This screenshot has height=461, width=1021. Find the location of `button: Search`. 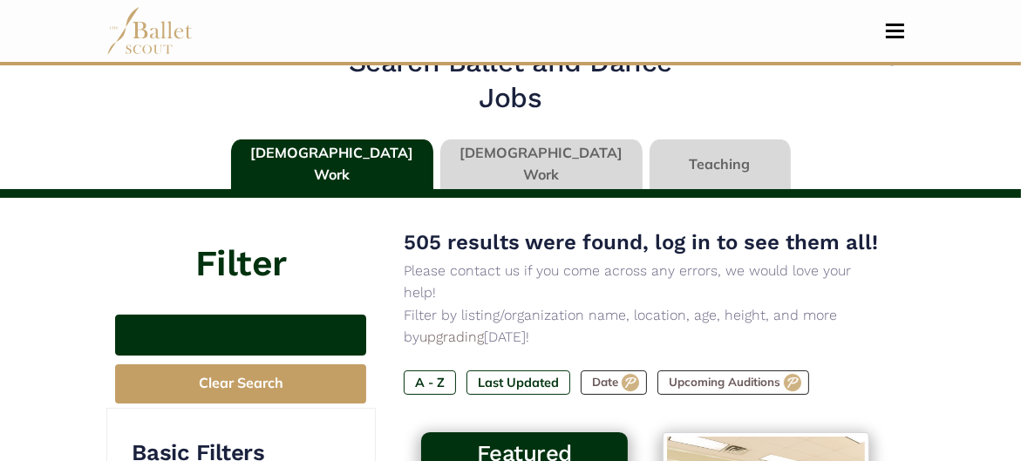

button: Search is located at coordinates (241, 335).